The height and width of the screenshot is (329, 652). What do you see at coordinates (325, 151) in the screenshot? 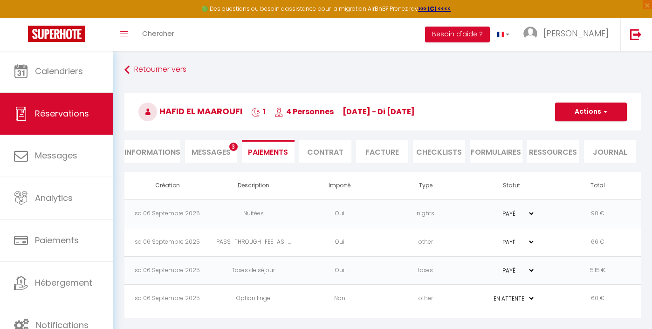
I see `li: Contrat` at bounding box center [325, 151].